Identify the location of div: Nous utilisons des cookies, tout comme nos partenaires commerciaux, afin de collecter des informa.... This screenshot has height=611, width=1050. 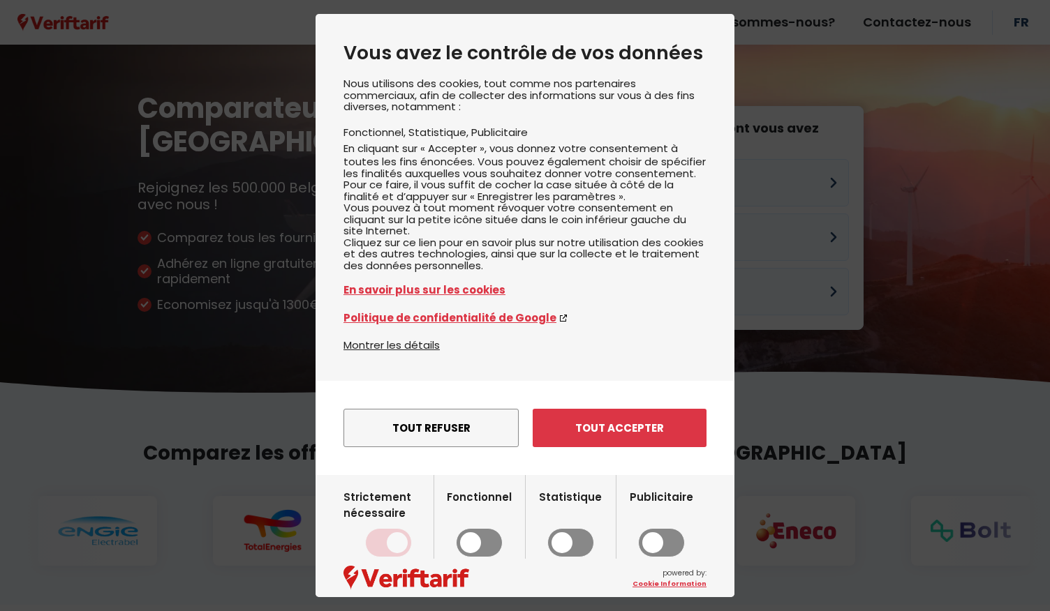
(525, 207).